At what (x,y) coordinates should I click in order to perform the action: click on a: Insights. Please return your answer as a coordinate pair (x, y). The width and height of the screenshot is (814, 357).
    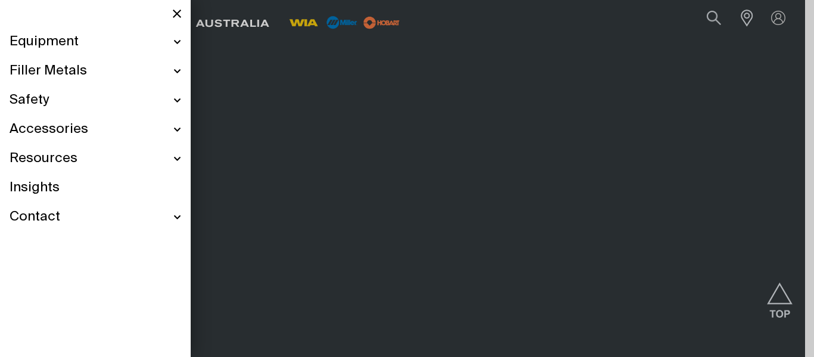
    Looking at the image, I should click on (95, 188).